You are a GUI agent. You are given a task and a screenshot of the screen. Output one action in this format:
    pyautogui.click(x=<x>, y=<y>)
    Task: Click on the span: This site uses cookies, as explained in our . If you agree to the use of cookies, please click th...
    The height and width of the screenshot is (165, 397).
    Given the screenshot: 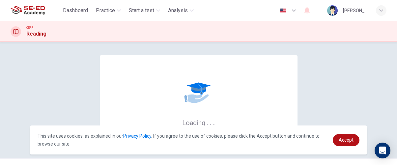 What is the action you would take?
    pyautogui.click(x=179, y=140)
    